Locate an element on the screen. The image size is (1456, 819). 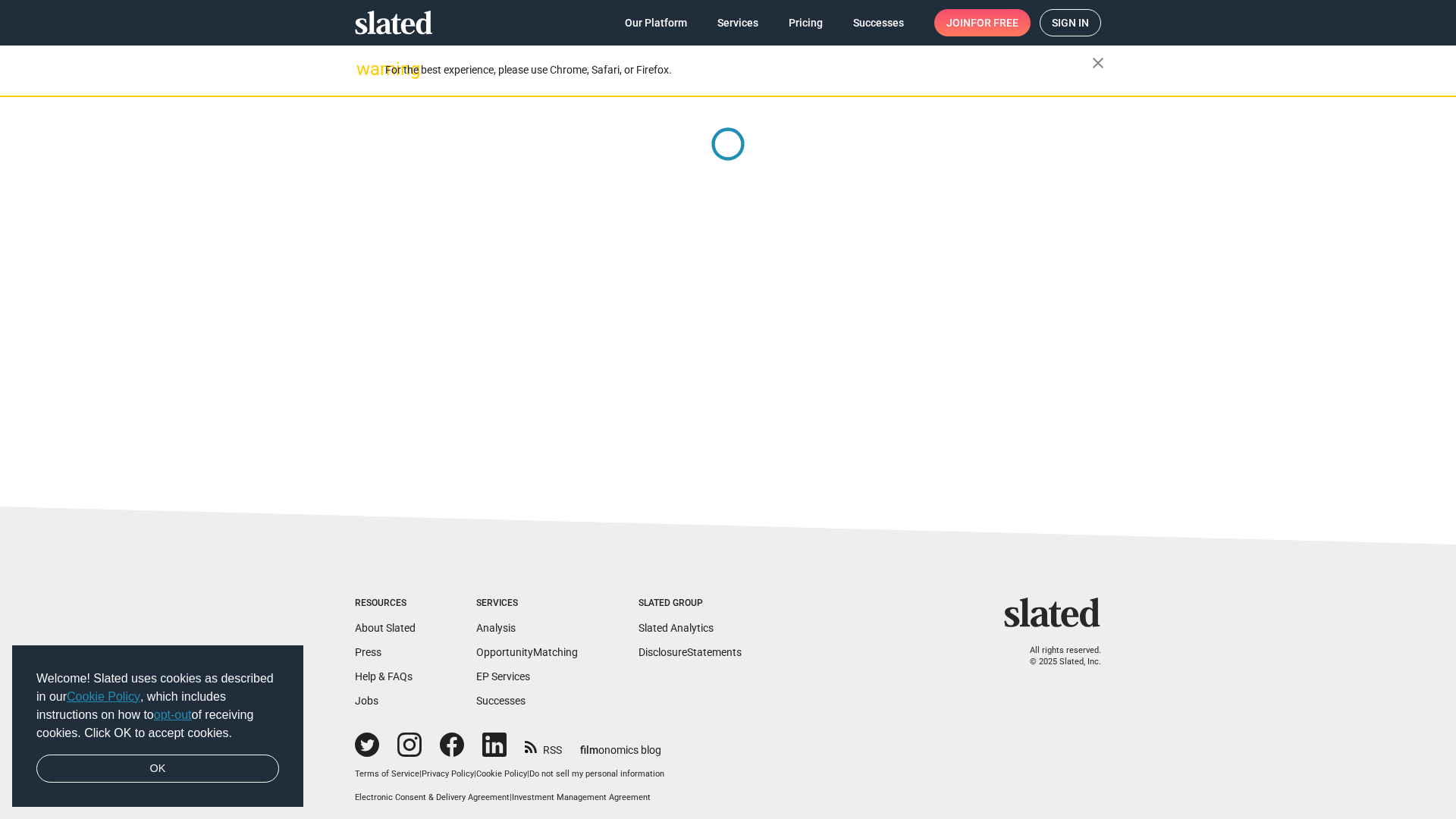
a: Electronic Consent & Delivery Agreement is located at coordinates (432, 797).